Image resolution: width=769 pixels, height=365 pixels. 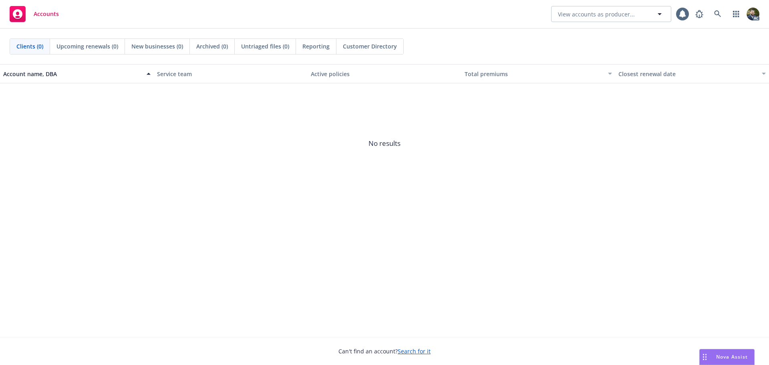 I want to click on span: Can't find an account?, so click(x=384, y=351).